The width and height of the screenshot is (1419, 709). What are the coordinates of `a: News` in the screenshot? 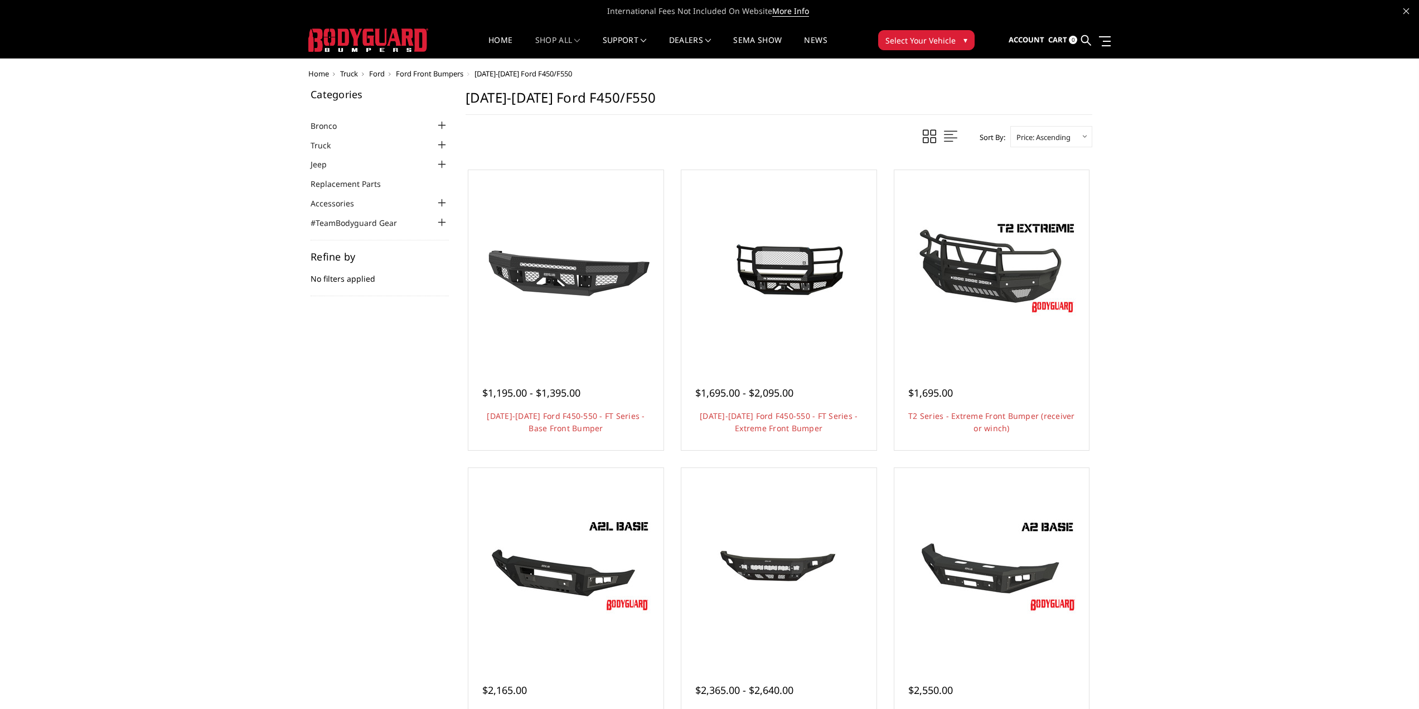 It's located at (815, 47).